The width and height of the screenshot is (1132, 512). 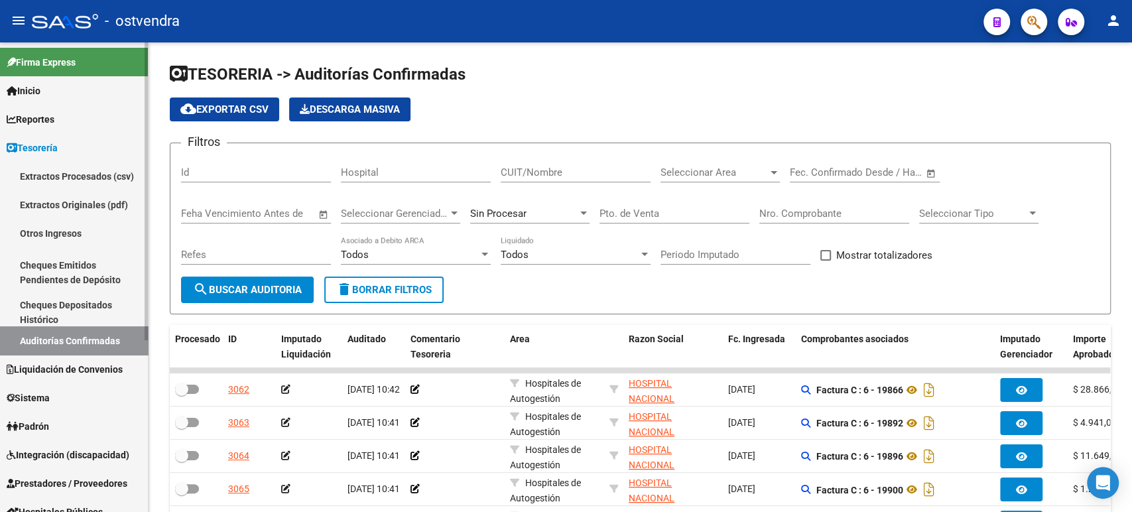 What do you see at coordinates (247, 290) in the screenshot?
I see `button: Buscar Auditoria` at bounding box center [247, 290].